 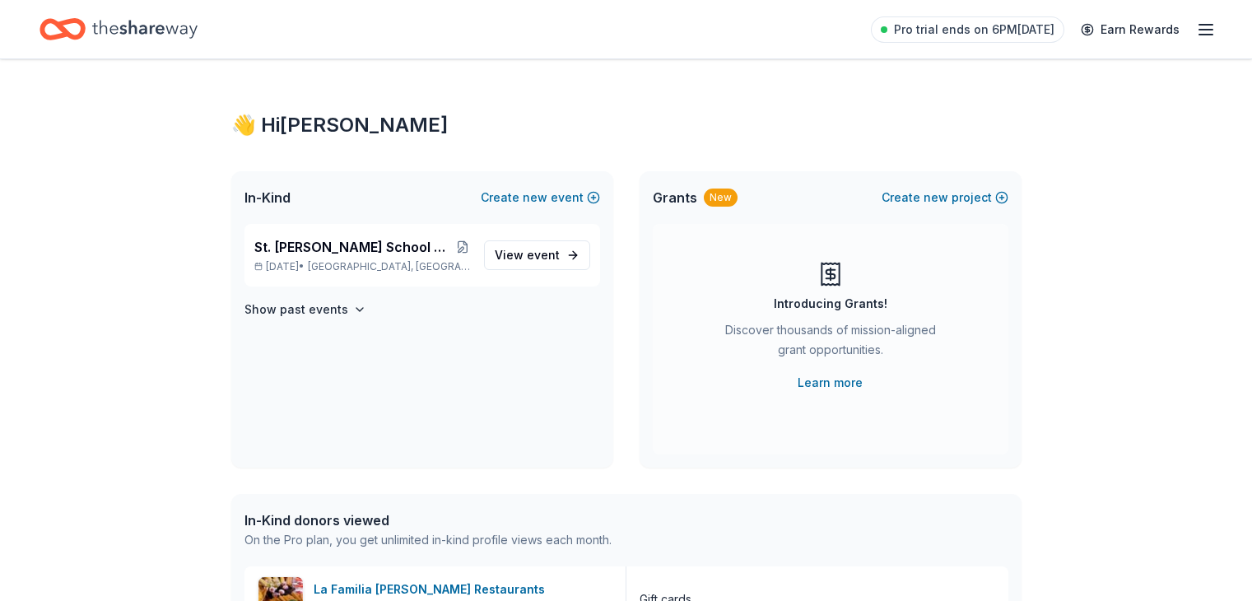 What do you see at coordinates (527, 255) in the screenshot?
I see `span: View` at bounding box center [527, 255].